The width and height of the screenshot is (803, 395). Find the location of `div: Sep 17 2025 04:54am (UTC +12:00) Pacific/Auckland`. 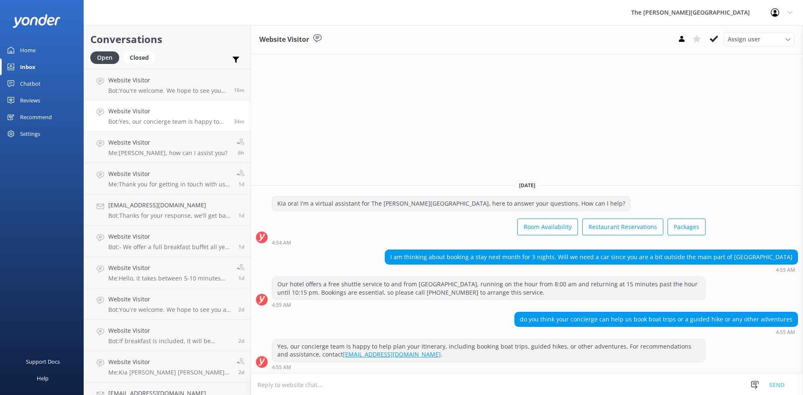

div: Sep 17 2025 04:54am (UTC +12:00) Pacific/Auckland is located at coordinates (489, 243).